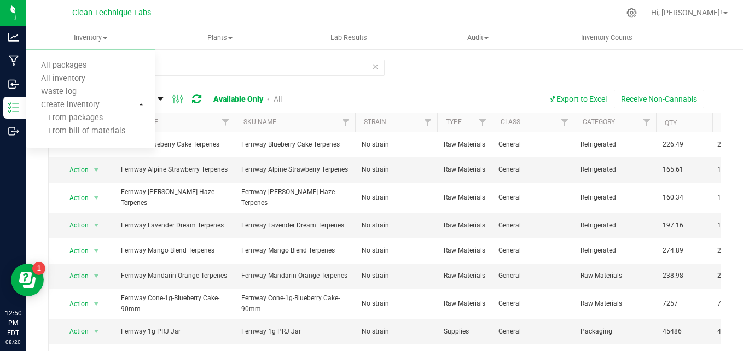 The height and width of the screenshot is (351, 743). What do you see at coordinates (70, 105) in the screenshot?
I see `span: Create inventory` at bounding box center [70, 105].